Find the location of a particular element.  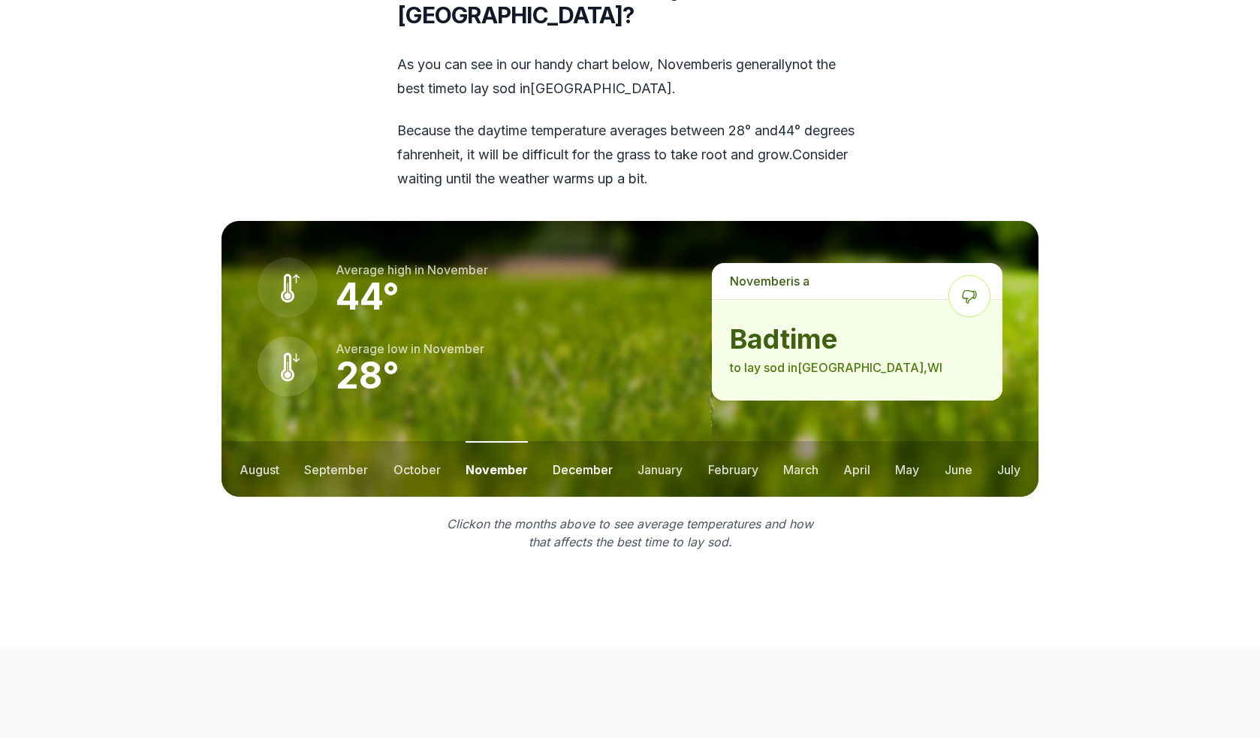

button: march is located at coordinates (801, 469).